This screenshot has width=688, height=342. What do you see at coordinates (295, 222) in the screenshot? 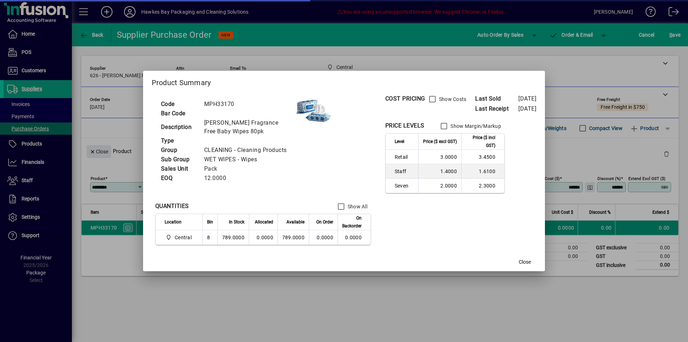
I see `span: Available` at bounding box center [295, 222].